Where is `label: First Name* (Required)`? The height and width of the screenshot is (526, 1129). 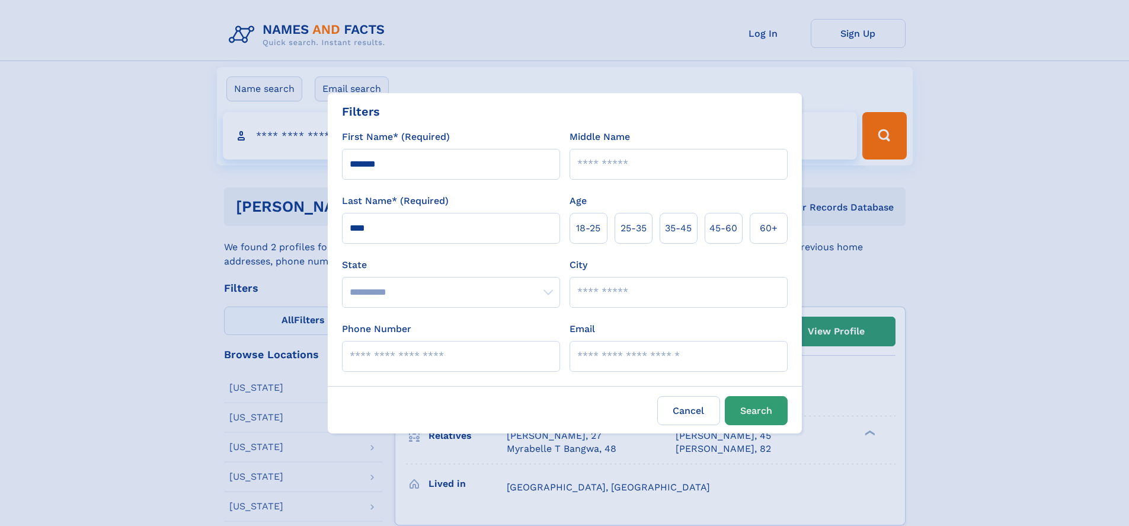 label: First Name* (Required) is located at coordinates (396, 137).